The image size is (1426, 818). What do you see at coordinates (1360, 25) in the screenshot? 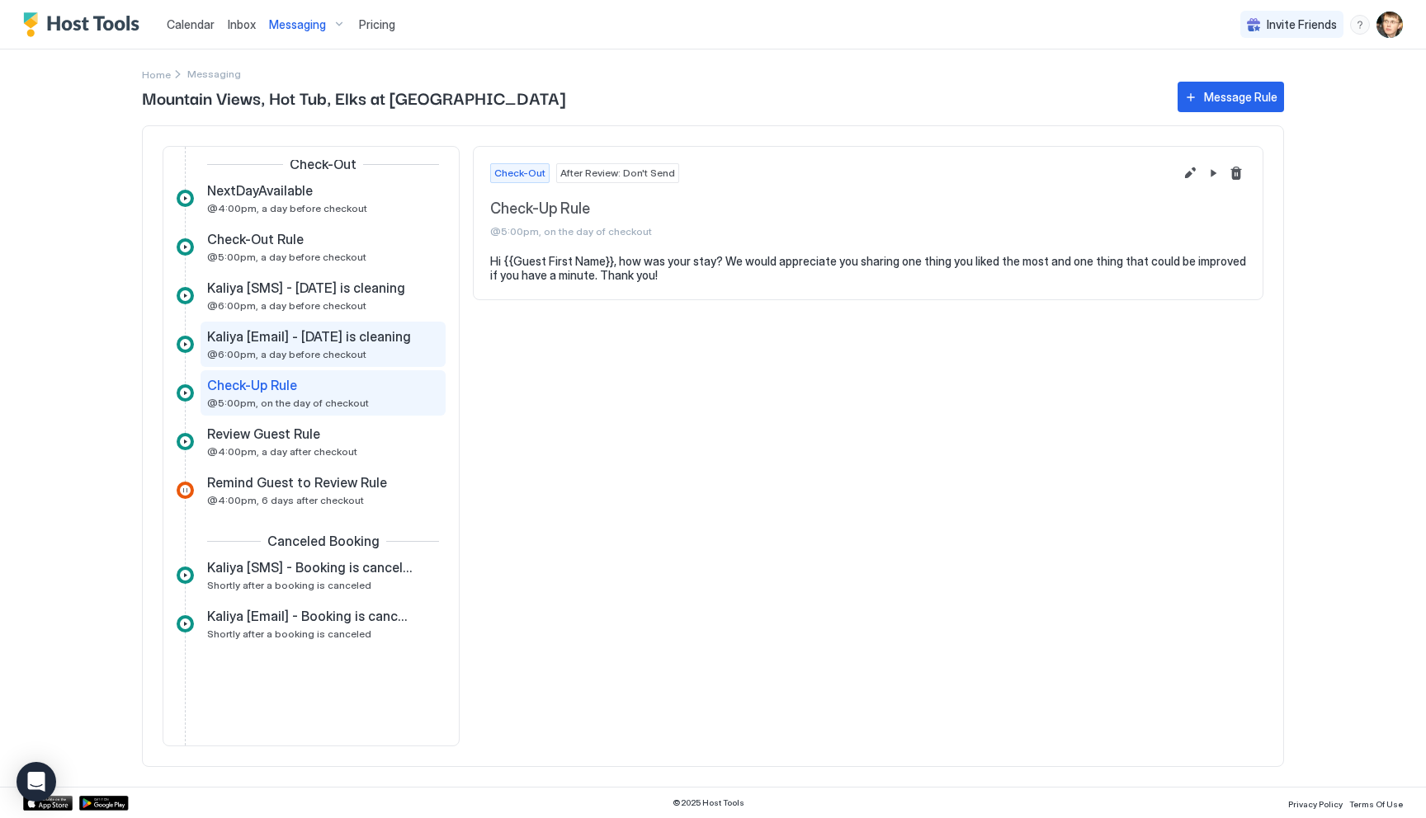
I see `div: menu` at bounding box center [1360, 25].